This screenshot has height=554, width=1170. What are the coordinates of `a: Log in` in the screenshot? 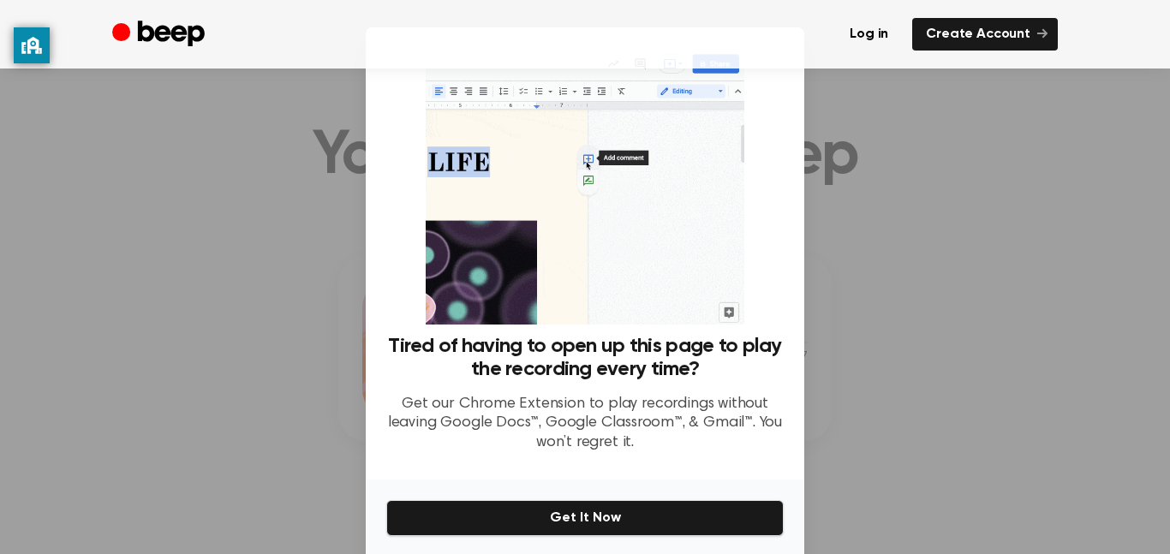 It's located at (868, 34).